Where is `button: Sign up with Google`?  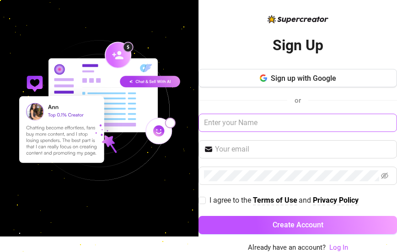
button: Sign up with Google is located at coordinates (297, 78).